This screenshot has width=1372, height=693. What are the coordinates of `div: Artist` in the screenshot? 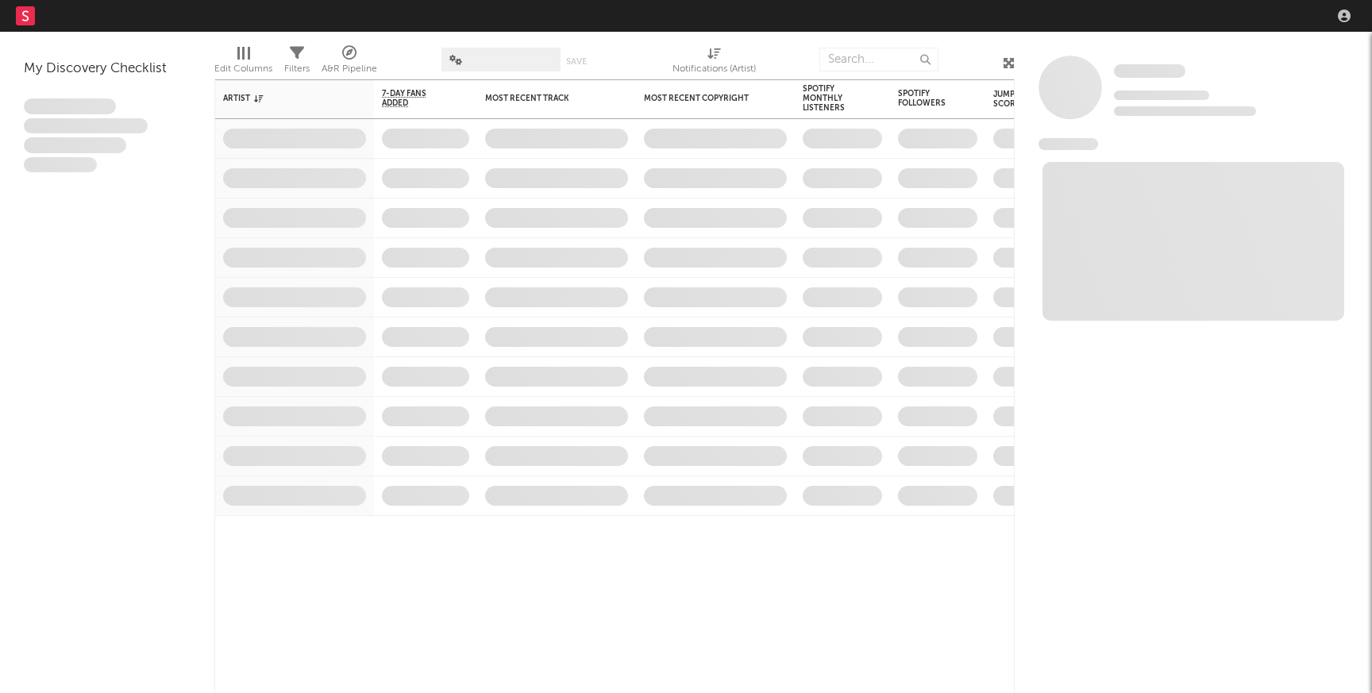 It's located at (283, 98).